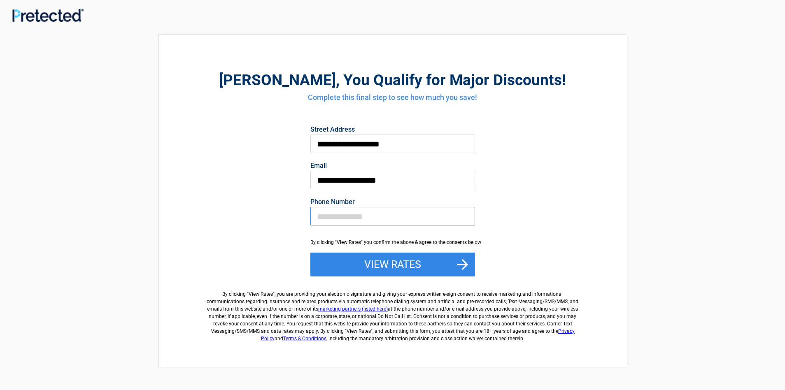 The image size is (785, 390). I want to click on a: Terms & Conditions, so click(305, 339).